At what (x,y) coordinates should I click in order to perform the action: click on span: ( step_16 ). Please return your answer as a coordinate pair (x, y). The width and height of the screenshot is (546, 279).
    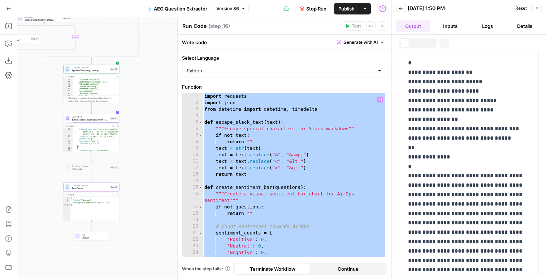
    Looking at the image, I should click on (219, 26).